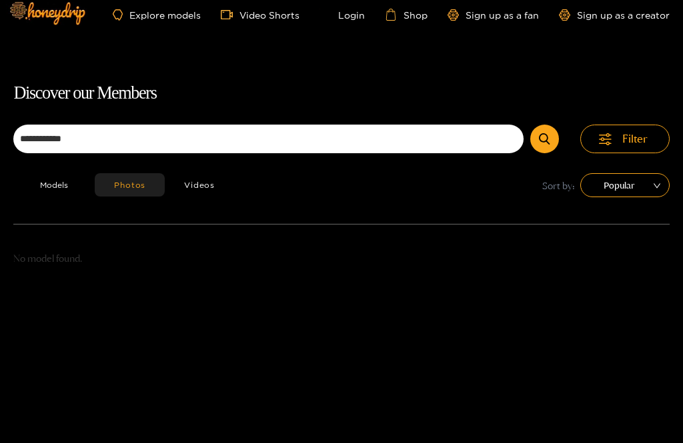 The image size is (683, 443). What do you see at coordinates (625, 185) in the screenshot?
I see `span: Popular` at bounding box center [625, 185].